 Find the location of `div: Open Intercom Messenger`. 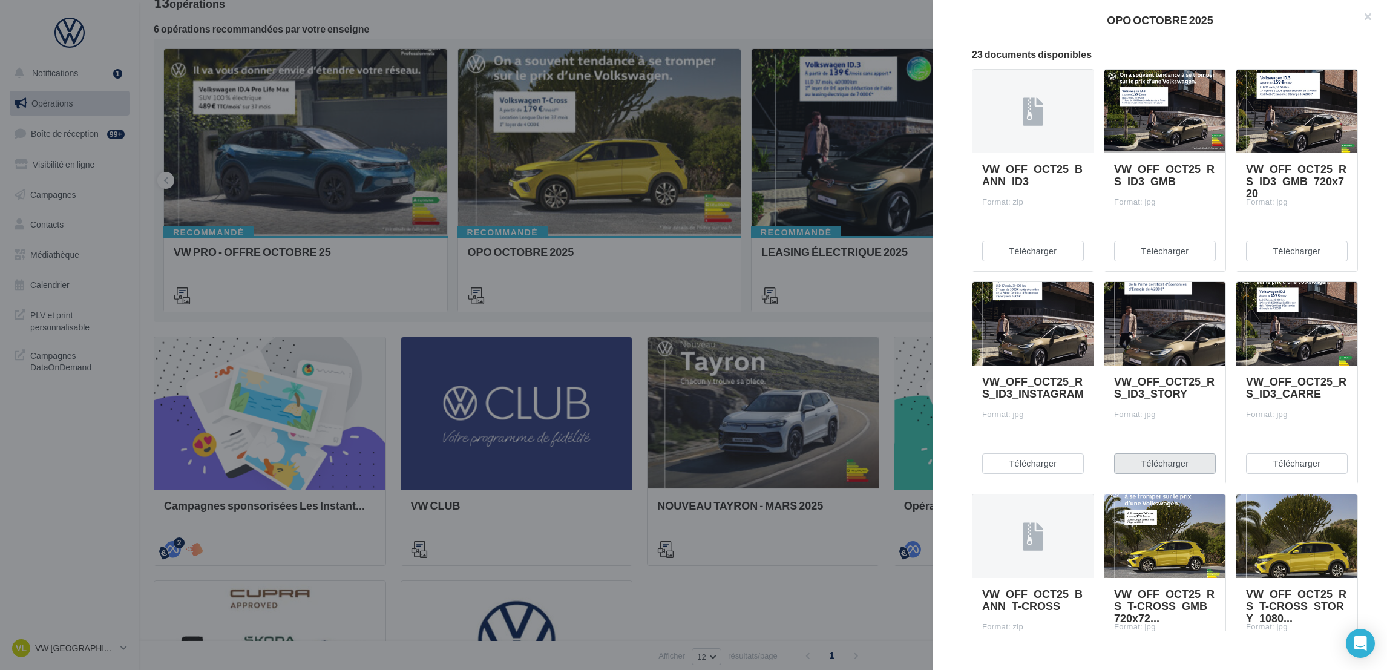

div: Open Intercom Messenger is located at coordinates (1361, 643).